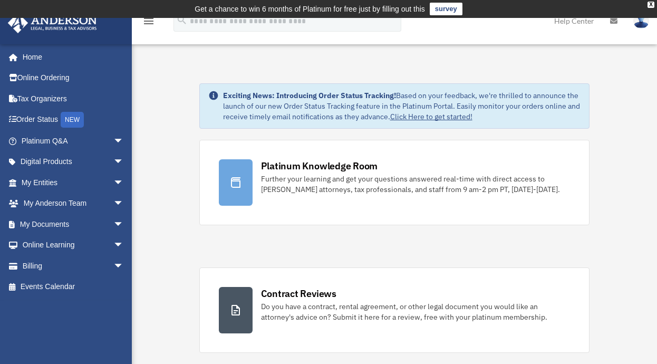 Image resolution: width=657 pixels, height=364 pixels. I want to click on a: Click Here to get started!, so click(431, 116).